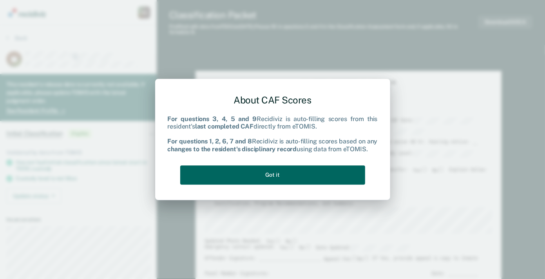  I want to click on b: last completed CAF, so click(224, 126).